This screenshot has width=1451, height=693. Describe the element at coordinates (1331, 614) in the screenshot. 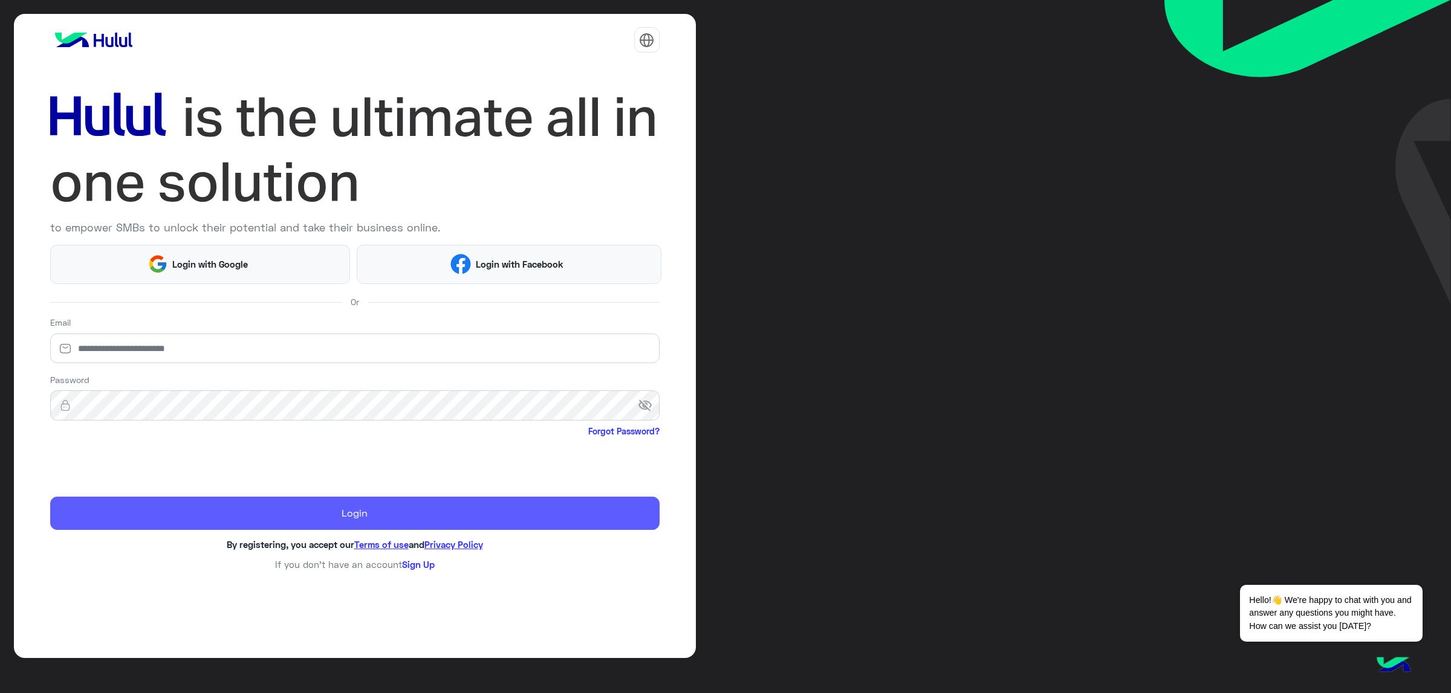

I see `span: Hello!👋 We're happy to chat with you and answer any questions you might have. How can we assist y...` at that location.